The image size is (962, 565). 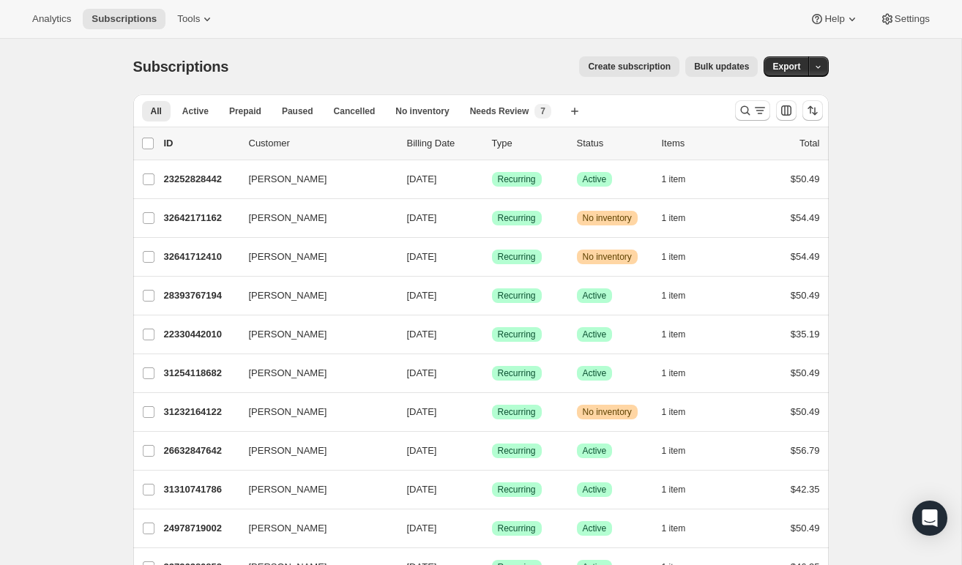 What do you see at coordinates (51, 19) in the screenshot?
I see `button: Analytics` at bounding box center [51, 19].